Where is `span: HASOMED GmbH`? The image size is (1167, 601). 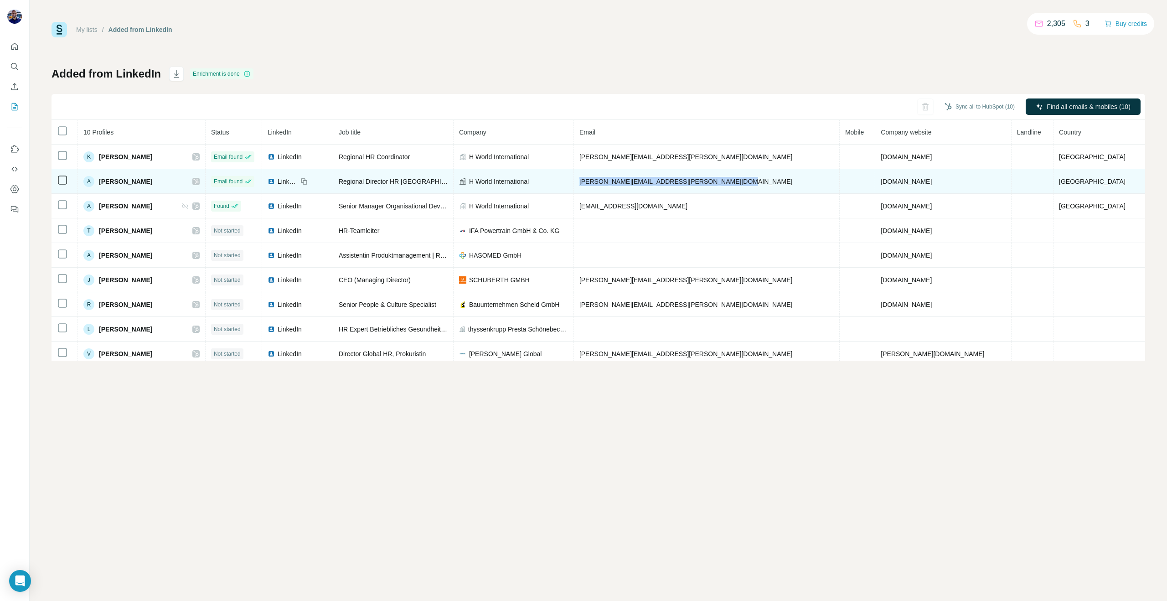 span: HASOMED GmbH is located at coordinates (495, 255).